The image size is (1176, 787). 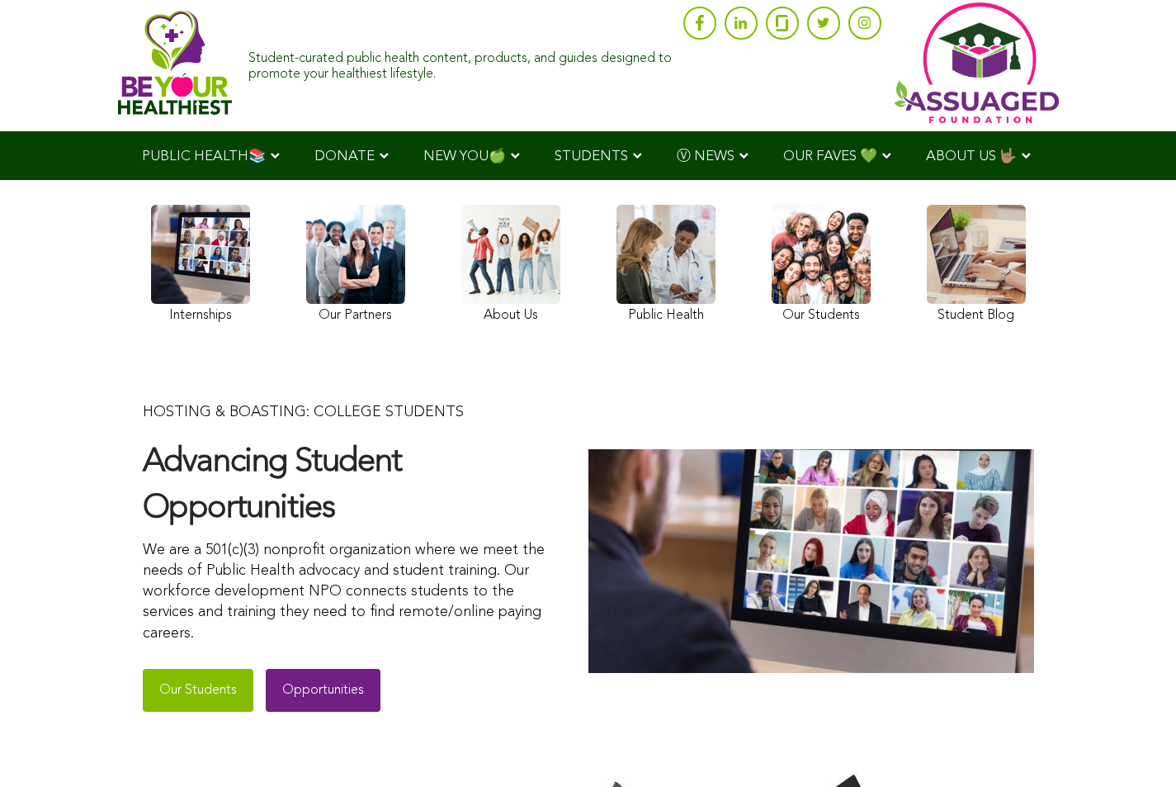 I want to click on div: Student-curated public health content, products, and guides designed to promote your healthiest l..., so click(x=461, y=63).